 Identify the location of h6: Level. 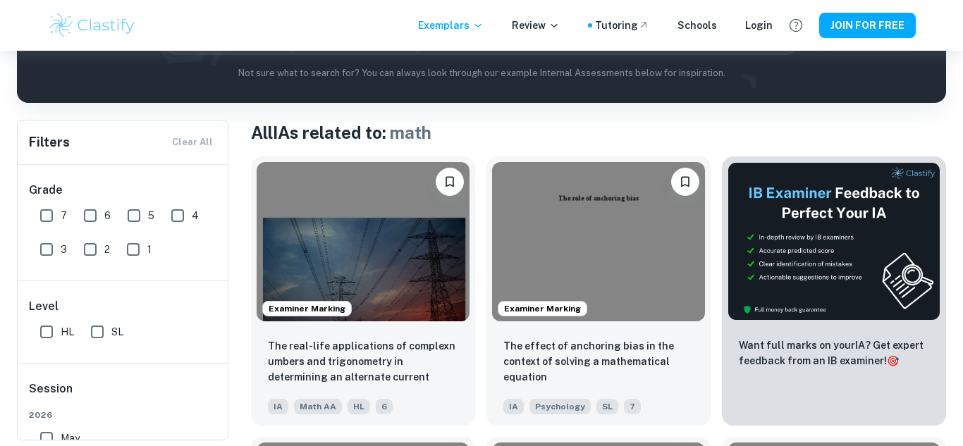
(123, 307).